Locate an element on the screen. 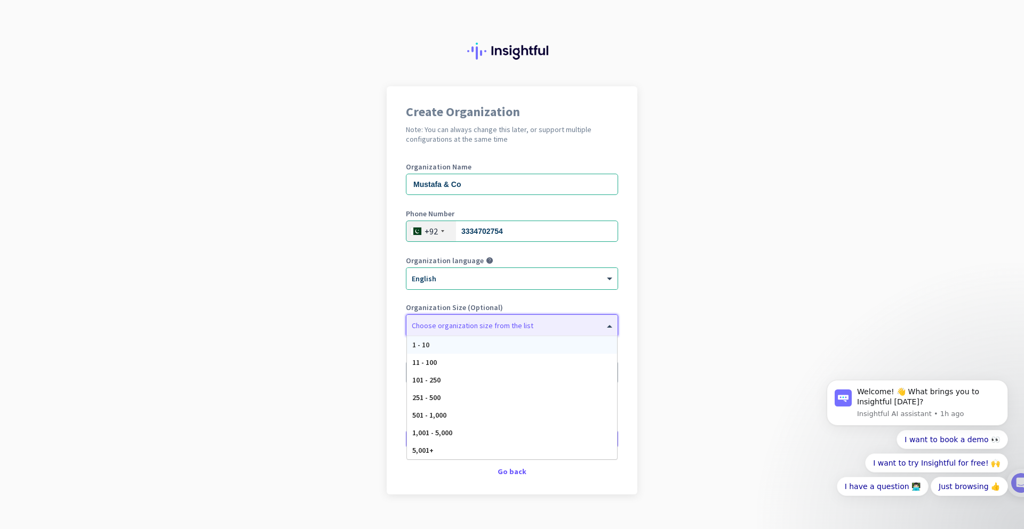 This screenshot has height=529, width=1024. p: Message from Insightful AI assistant, sent 1h ago is located at coordinates (118, 50).